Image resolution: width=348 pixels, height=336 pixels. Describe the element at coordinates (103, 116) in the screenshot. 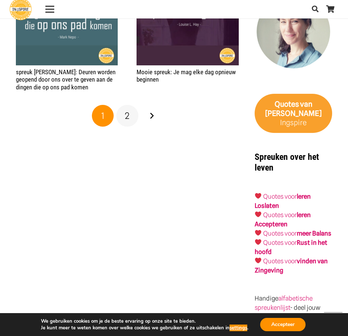

I see `span: Pagina 1` at that location.